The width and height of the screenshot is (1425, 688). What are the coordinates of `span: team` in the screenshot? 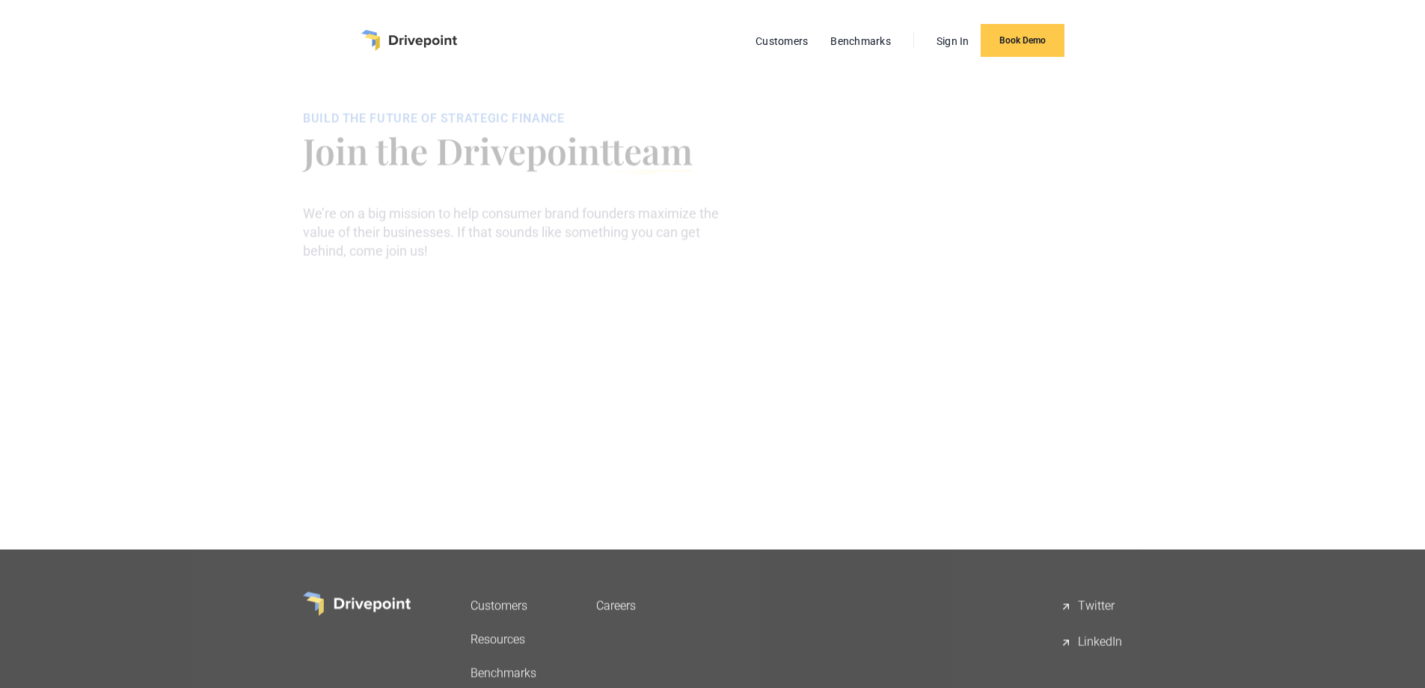 It's located at (652, 150).